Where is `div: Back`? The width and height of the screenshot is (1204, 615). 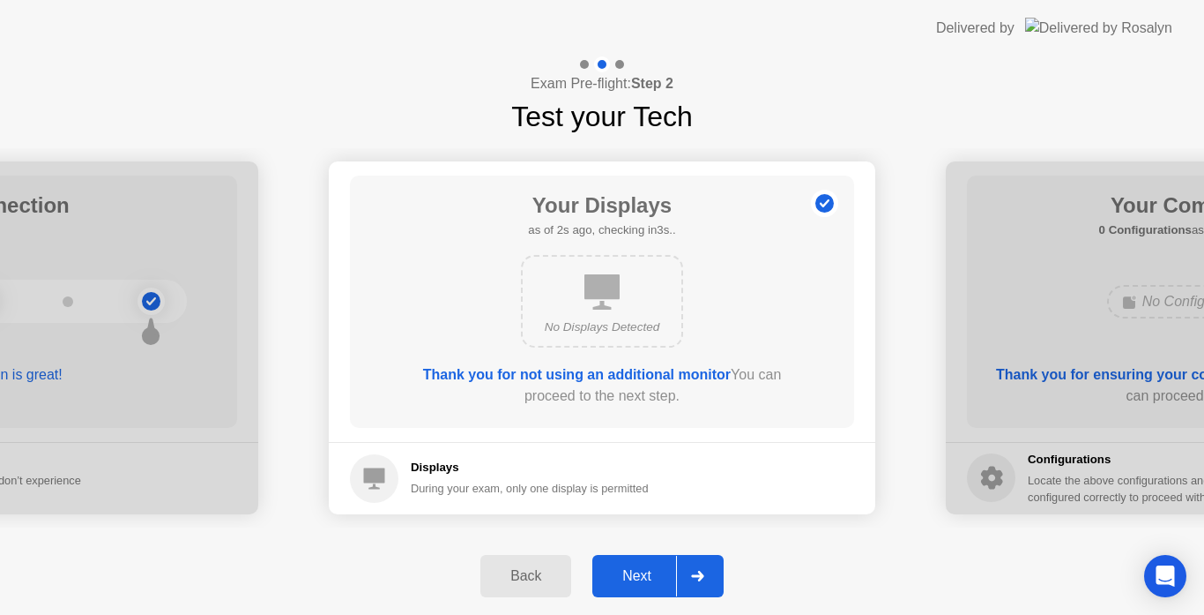 div: Back is located at coordinates (526, 576).